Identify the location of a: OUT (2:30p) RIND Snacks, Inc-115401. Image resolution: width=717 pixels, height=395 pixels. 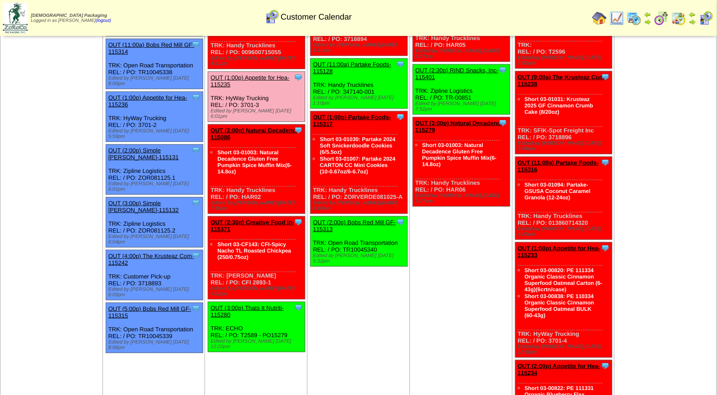
(457, 74).